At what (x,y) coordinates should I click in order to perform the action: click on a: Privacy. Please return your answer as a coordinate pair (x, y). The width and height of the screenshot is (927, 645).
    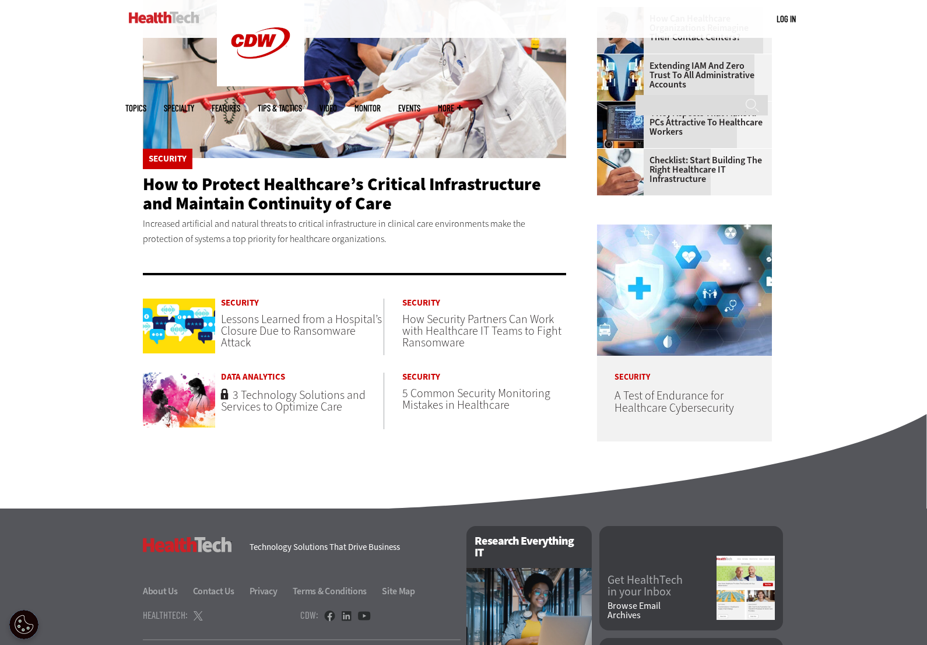
    Looking at the image, I should click on (270, 591).